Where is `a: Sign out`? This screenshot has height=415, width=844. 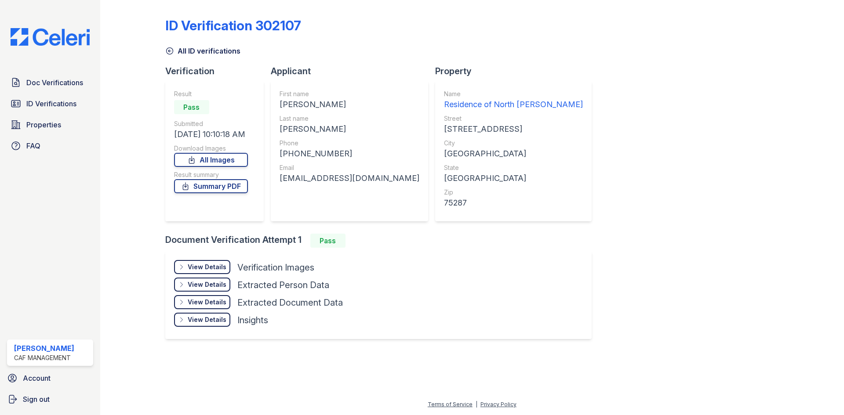
a: Sign out is located at coordinates (50, 399).